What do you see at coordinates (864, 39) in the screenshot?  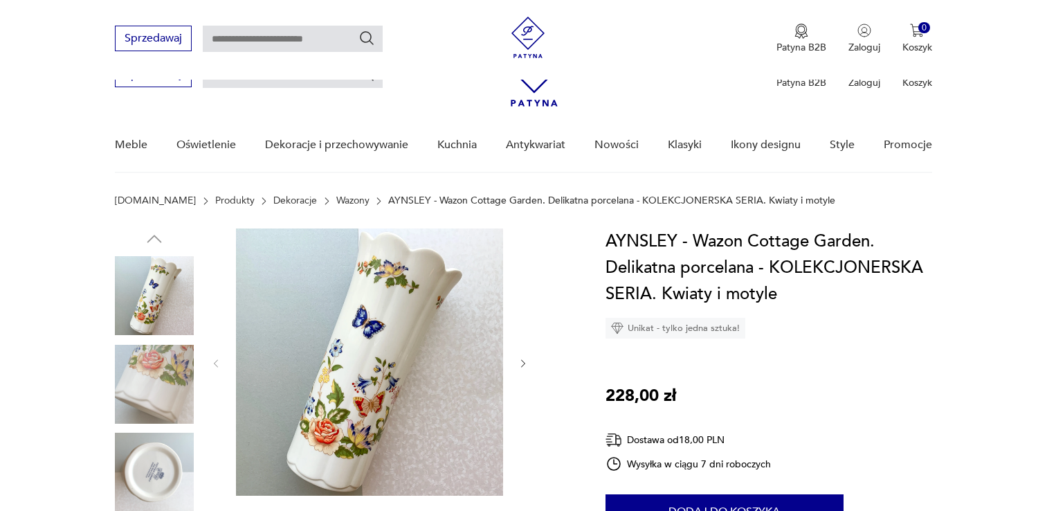 I see `button: Zaloguj` at bounding box center [864, 39].